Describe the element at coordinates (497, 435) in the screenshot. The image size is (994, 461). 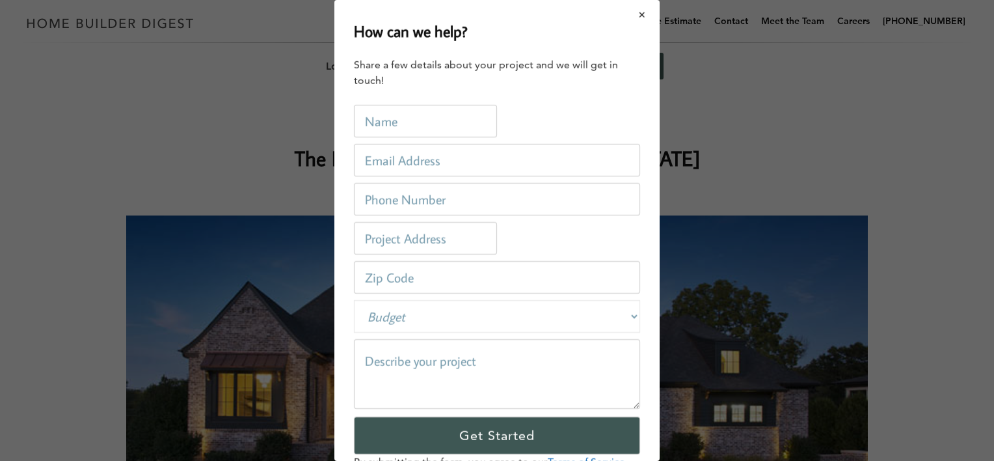
I see `input: Get Started` at that location.